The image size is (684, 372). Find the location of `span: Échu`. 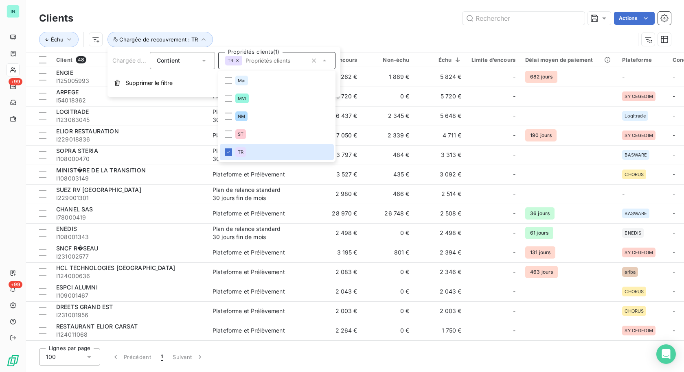

span: Échu is located at coordinates (57, 39).